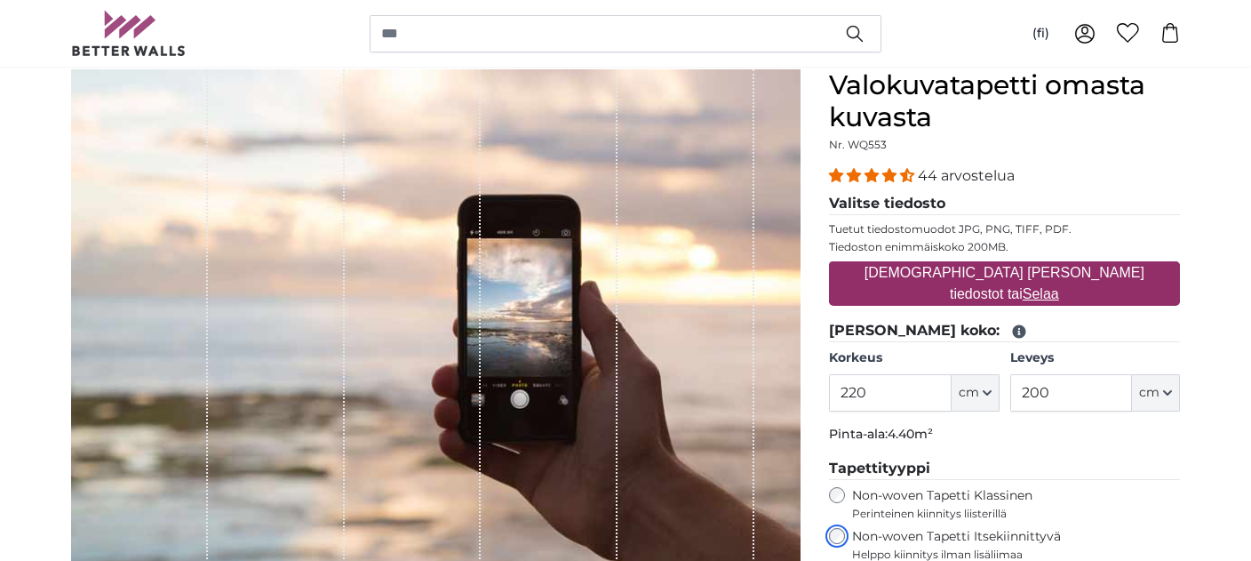  Describe the element at coordinates (1041, 34) in the screenshot. I see `button: (fi)` at that location.